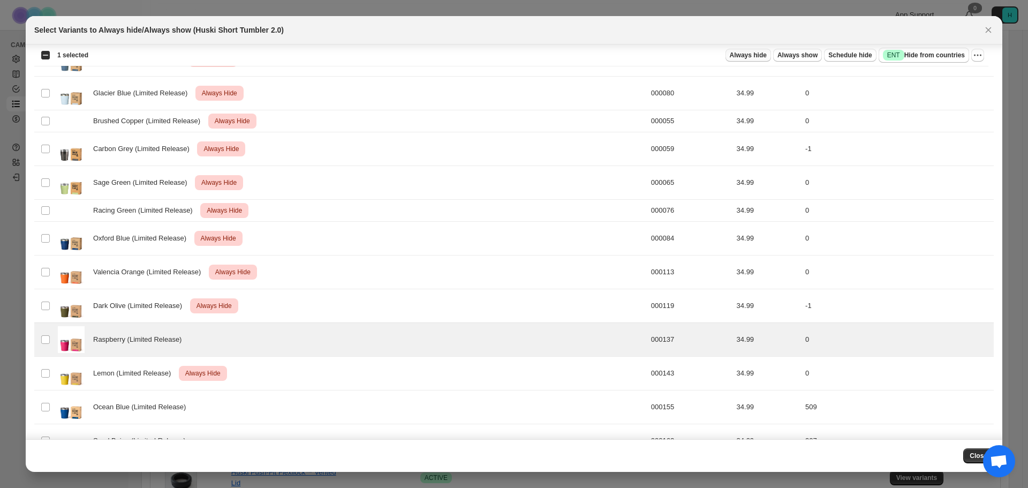 The height and width of the screenshot is (488, 1028). Describe the element at coordinates (140, 306) in the screenshot. I see `span: Dark Olive (Limited Release)` at that location.